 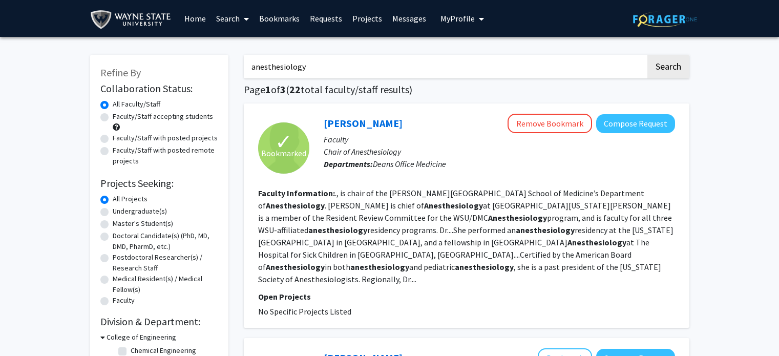 What do you see at coordinates (467, 297) in the screenshot?
I see `p: Open Projects` at bounding box center [467, 297].